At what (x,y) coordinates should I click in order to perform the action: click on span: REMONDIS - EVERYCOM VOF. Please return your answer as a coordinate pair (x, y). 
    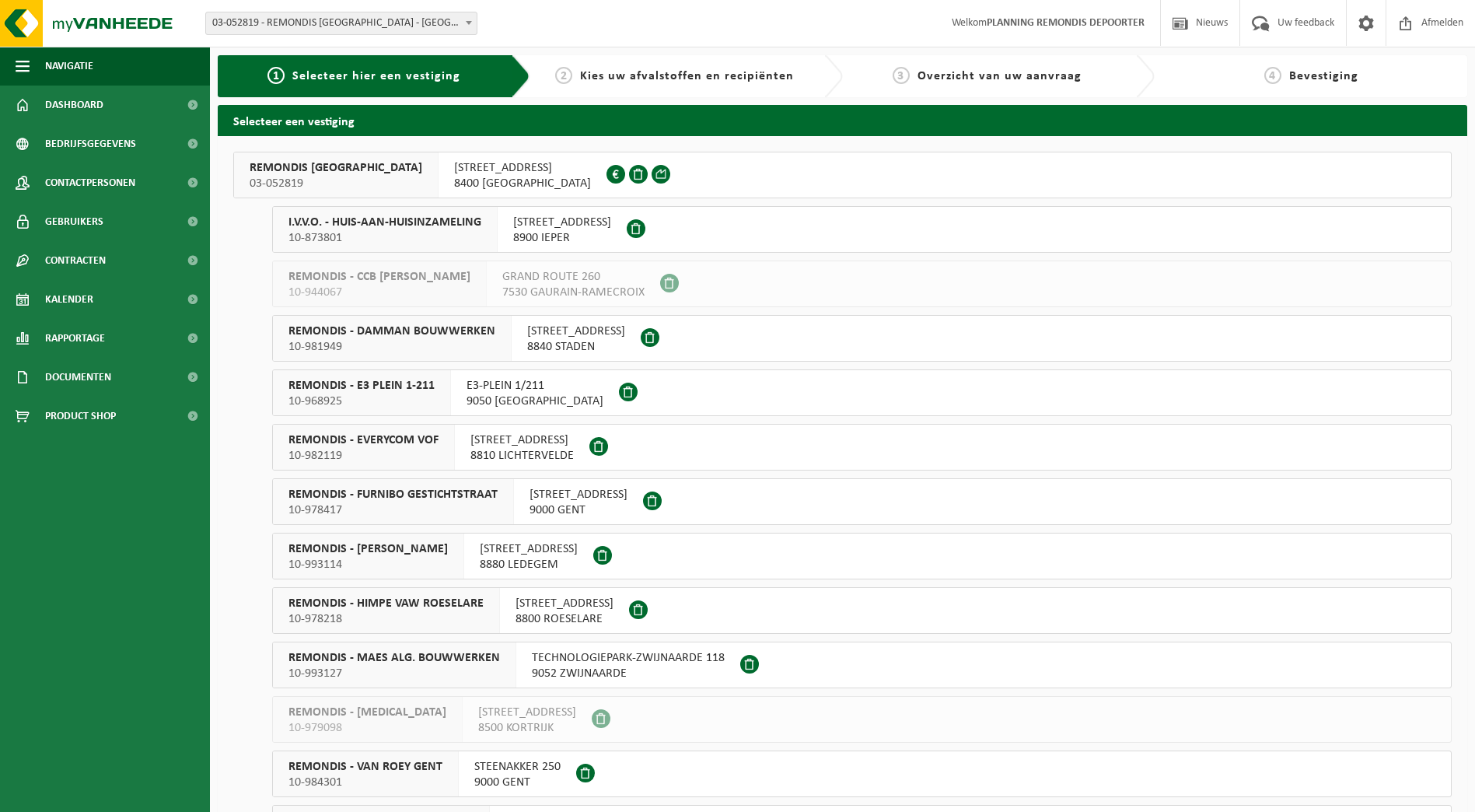
    Looking at the image, I should click on (363, 440).